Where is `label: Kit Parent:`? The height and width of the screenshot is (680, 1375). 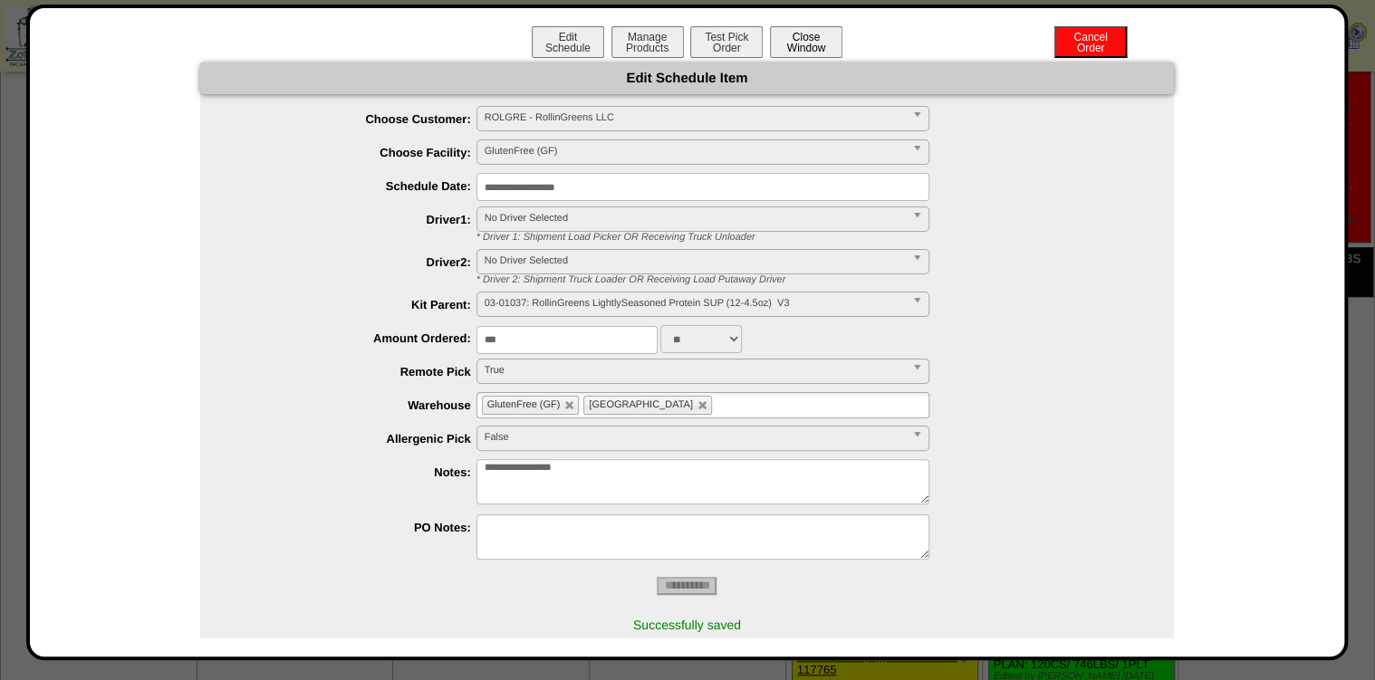 label: Kit Parent: is located at coordinates (356, 304).